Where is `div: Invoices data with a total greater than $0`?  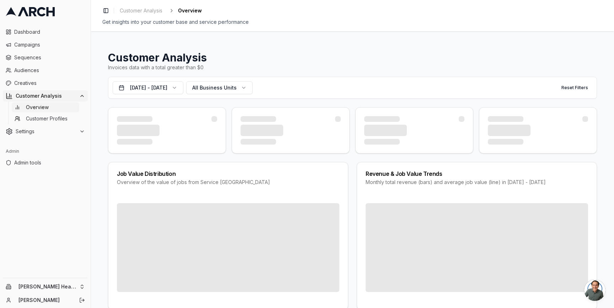 div: Invoices data with a total greater than $0 is located at coordinates (353, 68).